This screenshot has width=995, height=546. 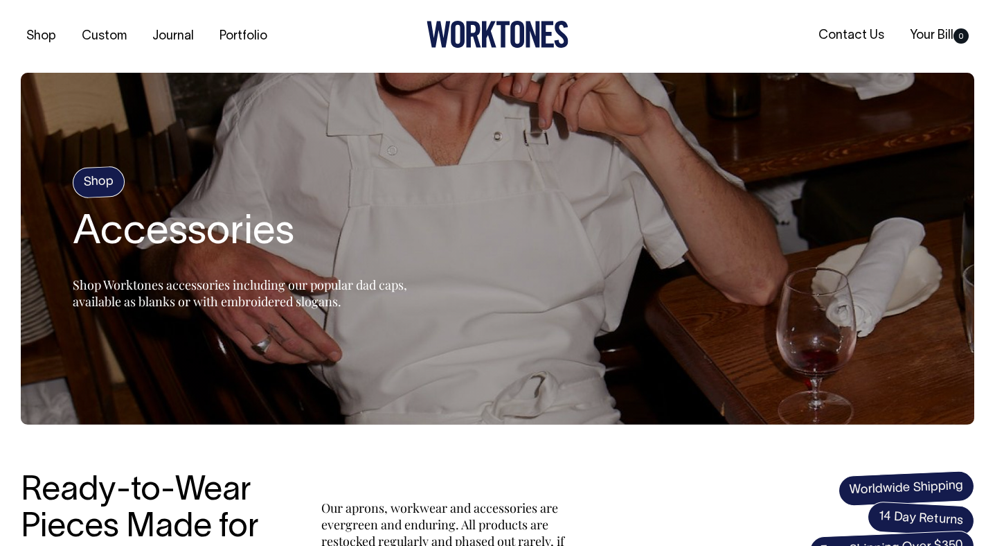 What do you see at coordinates (246, 233) in the screenshot?
I see `h2: Accessories` at bounding box center [246, 233].